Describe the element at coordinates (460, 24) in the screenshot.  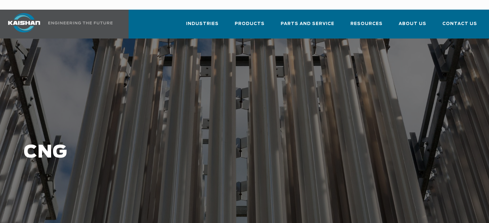
I see `span: Contact Us` at that location.